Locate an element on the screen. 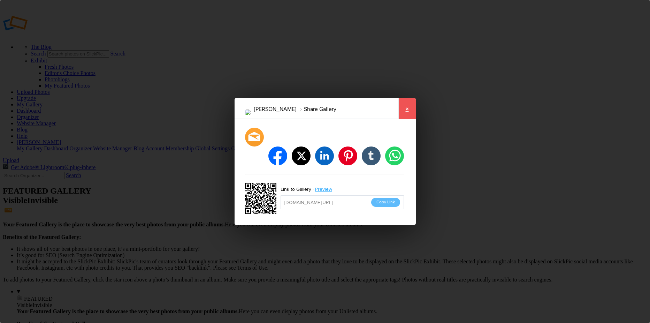 The height and width of the screenshot is (323, 650). li: tumblr is located at coordinates (371, 156).